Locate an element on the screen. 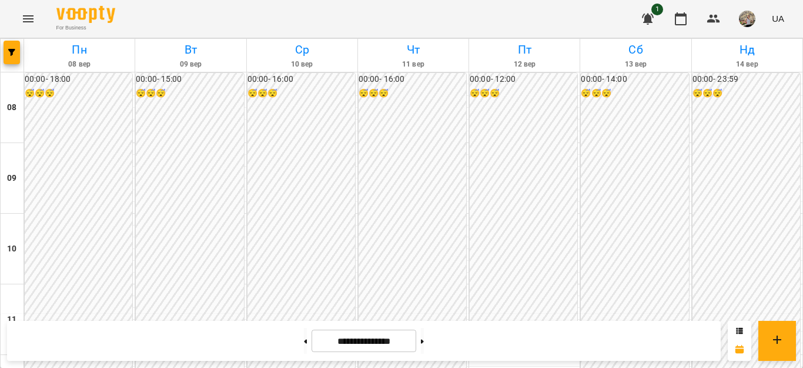 The height and width of the screenshot is (368, 803). span: UA is located at coordinates (778, 18).